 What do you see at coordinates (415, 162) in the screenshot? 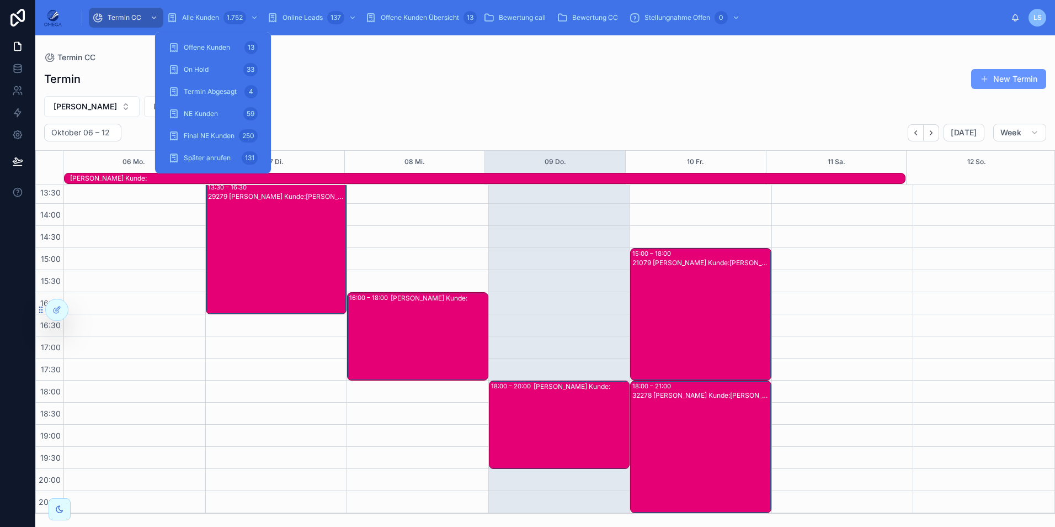
I see `button: 08 Mi.` at bounding box center [415, 162].